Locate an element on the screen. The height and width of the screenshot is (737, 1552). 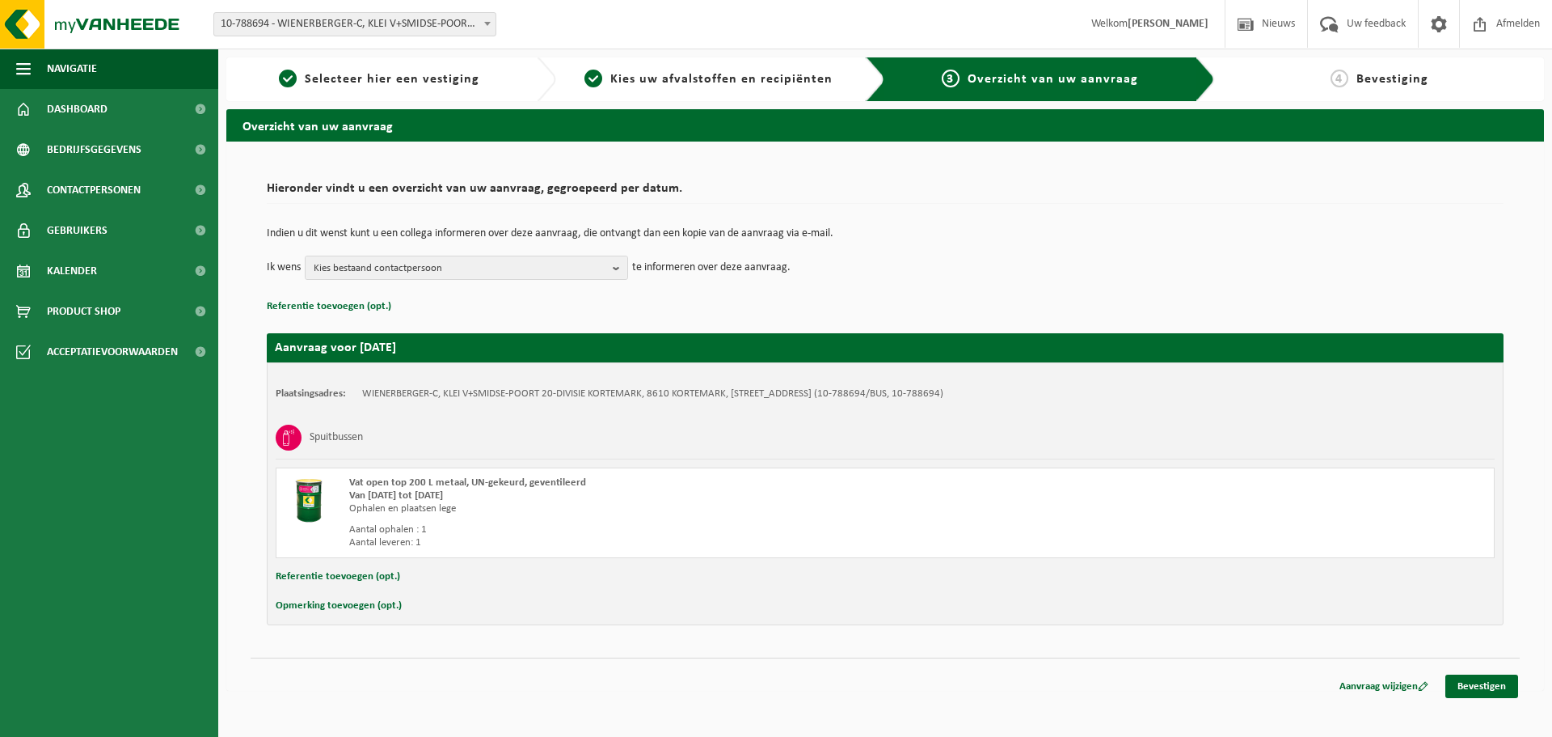
div: Ophalen en plaatsen lege is located at coordinates (649, 509).